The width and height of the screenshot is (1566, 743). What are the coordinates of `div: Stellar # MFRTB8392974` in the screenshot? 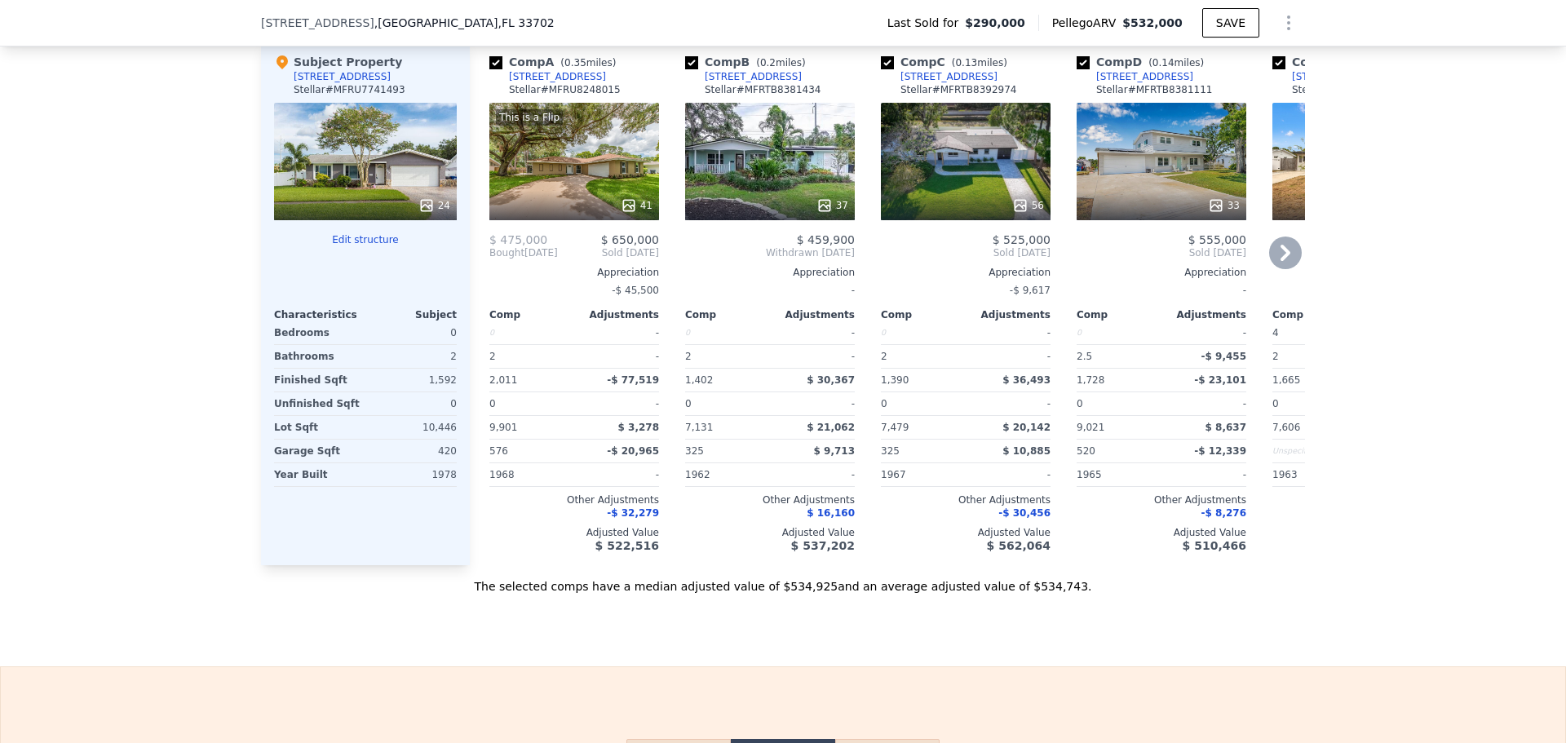 It's located at (958, 90).